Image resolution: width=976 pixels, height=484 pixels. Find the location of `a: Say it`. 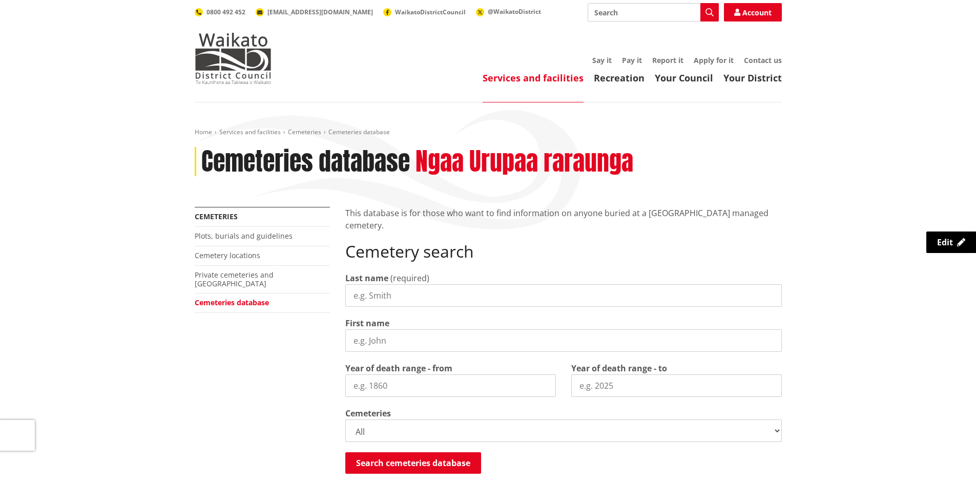

a: Say it is located at coordinates (602, 60).